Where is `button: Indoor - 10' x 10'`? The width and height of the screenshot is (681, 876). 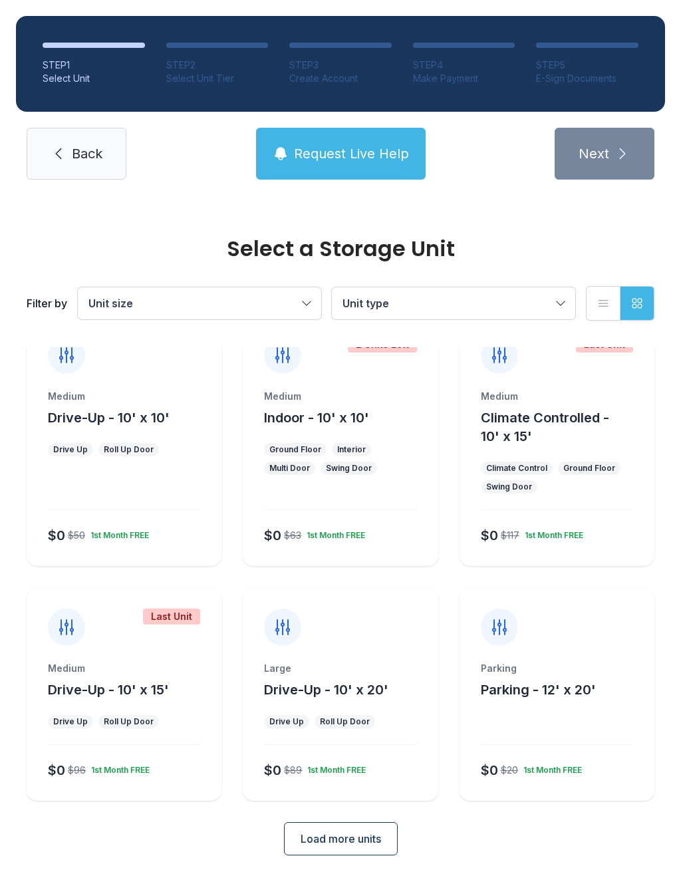
button: Indoor - 10' x 10' is located at coordinates (317, 418).